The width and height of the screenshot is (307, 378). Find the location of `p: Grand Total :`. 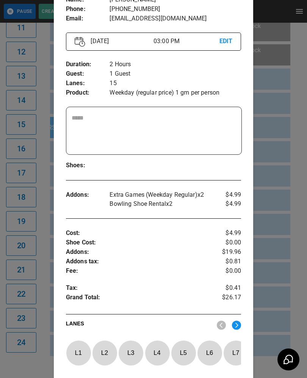

p: Grand Total : is located at coordinates (139, 299).